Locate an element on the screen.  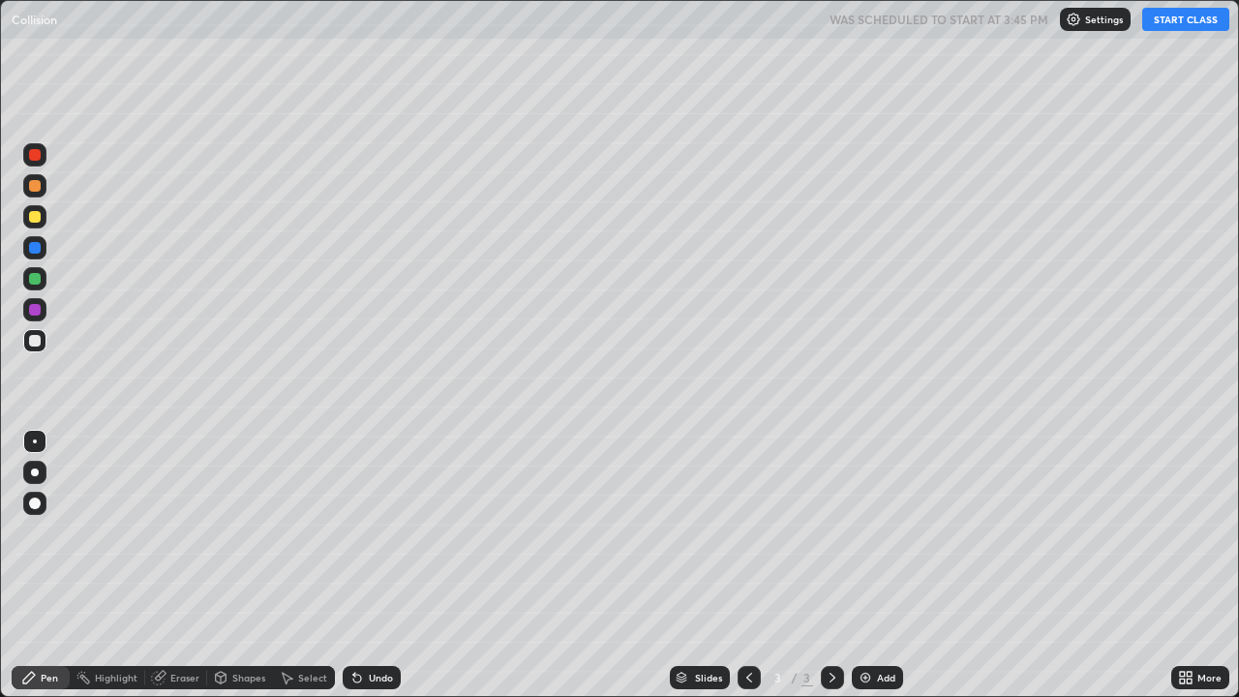
div: Select is located at coordinates (313, 677).